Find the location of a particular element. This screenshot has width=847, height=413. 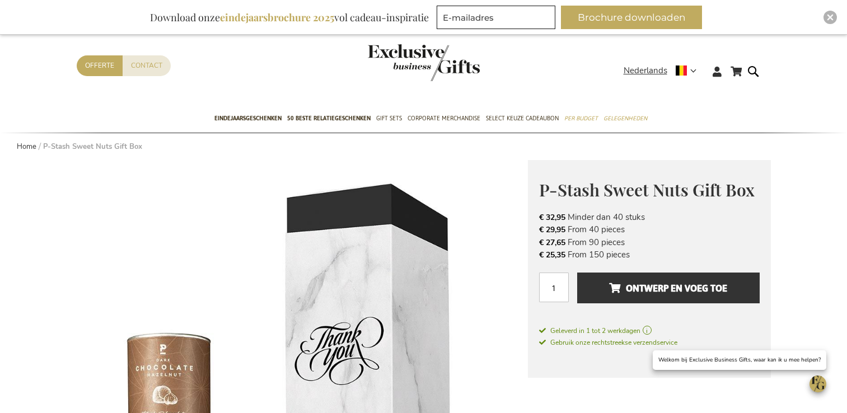

a: Contact is located at coordinates (147, 65).